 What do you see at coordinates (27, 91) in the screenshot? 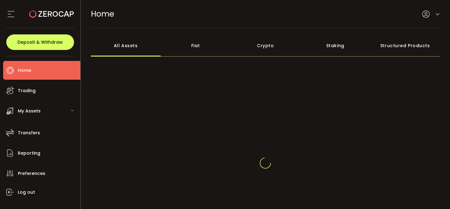
I see `span: Trading` at bounding box center [27, 91].